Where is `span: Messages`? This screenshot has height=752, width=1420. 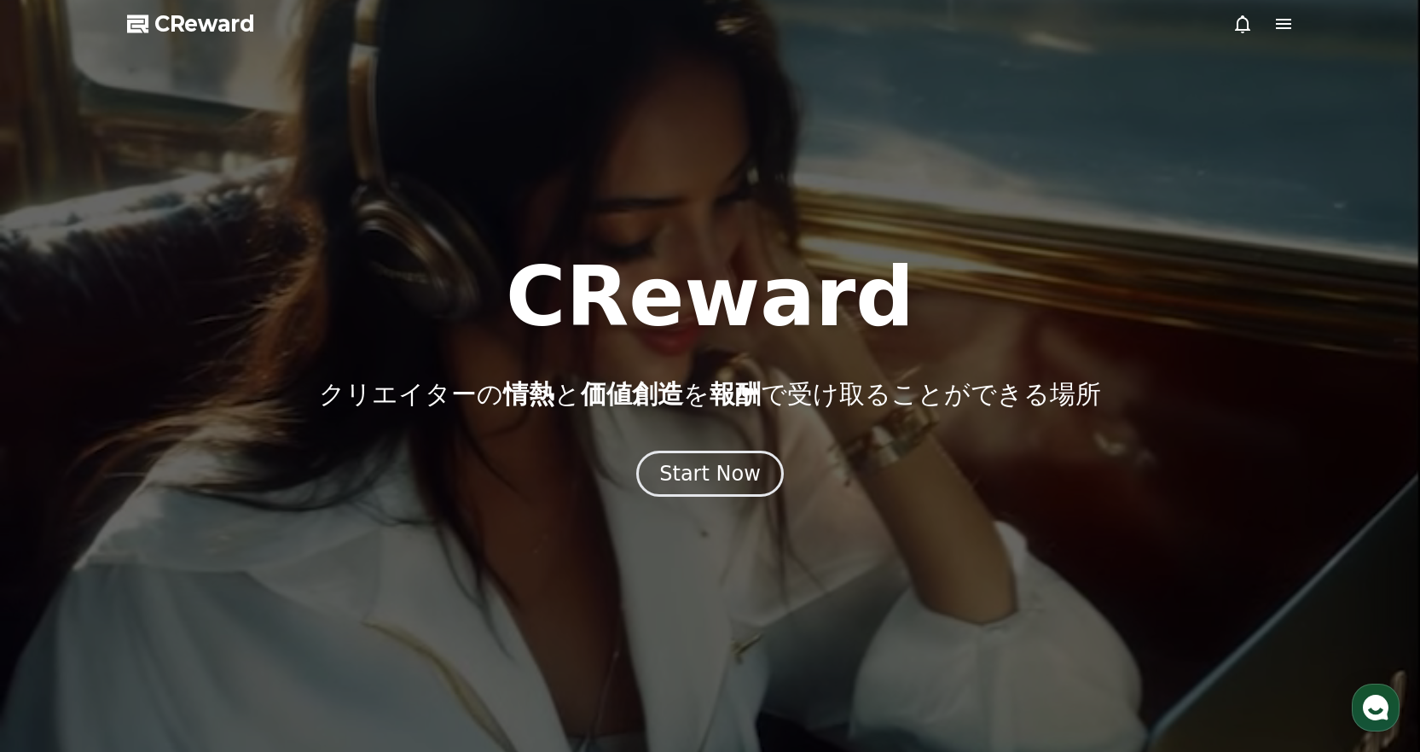 span: Messages is located at coordinates (166, 574).